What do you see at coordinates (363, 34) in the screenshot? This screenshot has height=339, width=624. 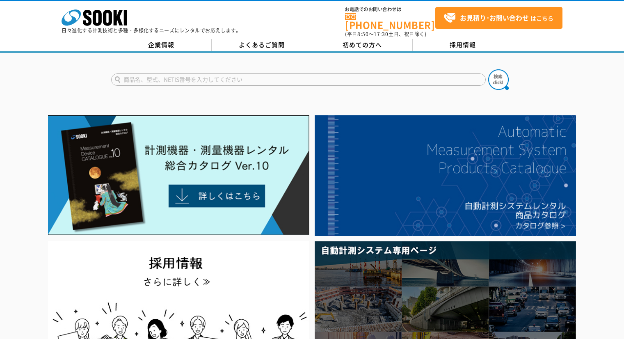 I see `span: 8:50` at bounding box center [363, 34].